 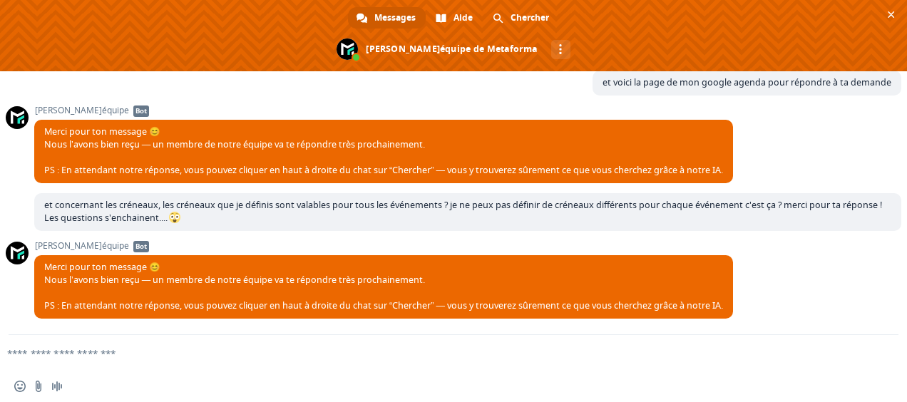 What do you see at coordinates (530, 18) in the screenshot?
I see `span: Chercher` at bounding box center [530, 18].